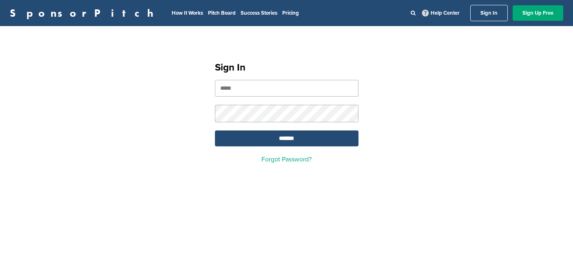 Image resolution: width=573 pixels, height=265 pixels. What do you see at coordinates (222, 13) in the screenshot?
I see `a: Pitch Board` at bounding box center [222, 13].